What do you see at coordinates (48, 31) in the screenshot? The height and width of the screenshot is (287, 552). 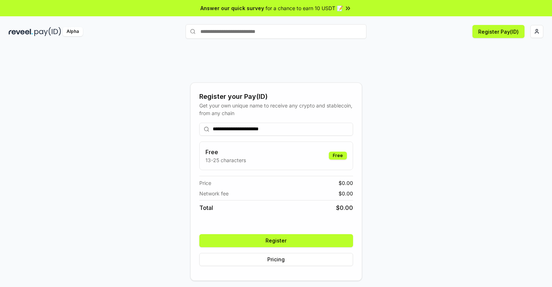 I see `img: pay_id` at bounding box center [48, 31].